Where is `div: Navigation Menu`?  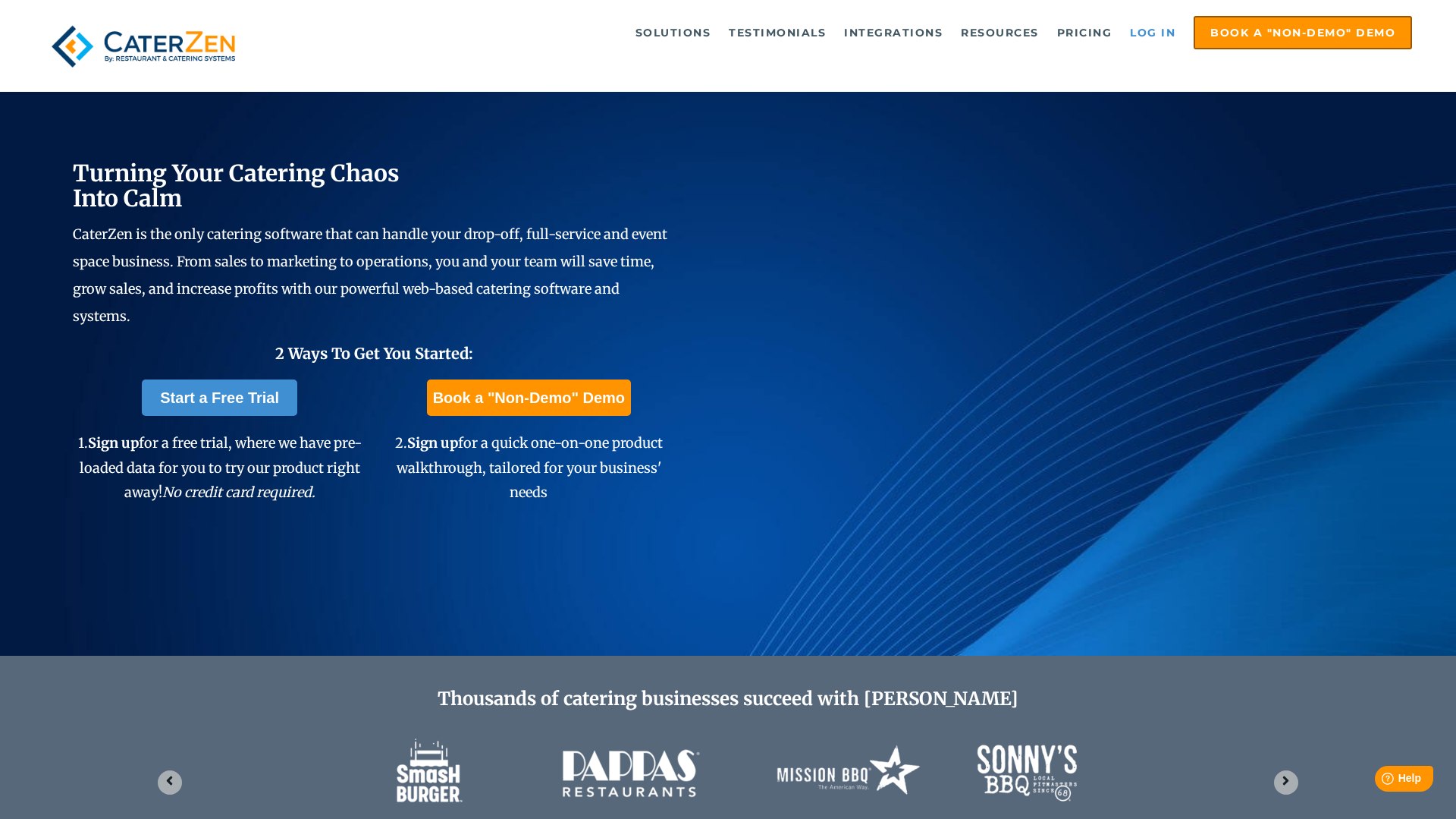
div: Navigation Menu is located at coordinates (844, 33).